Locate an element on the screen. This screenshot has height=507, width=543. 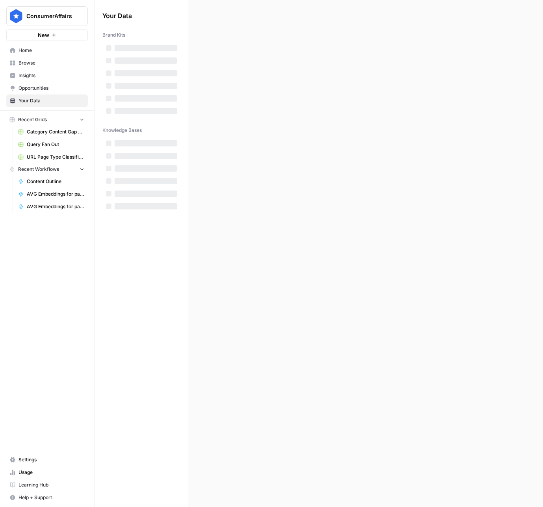
span: Opportunities is located at coordinates (51, 88).